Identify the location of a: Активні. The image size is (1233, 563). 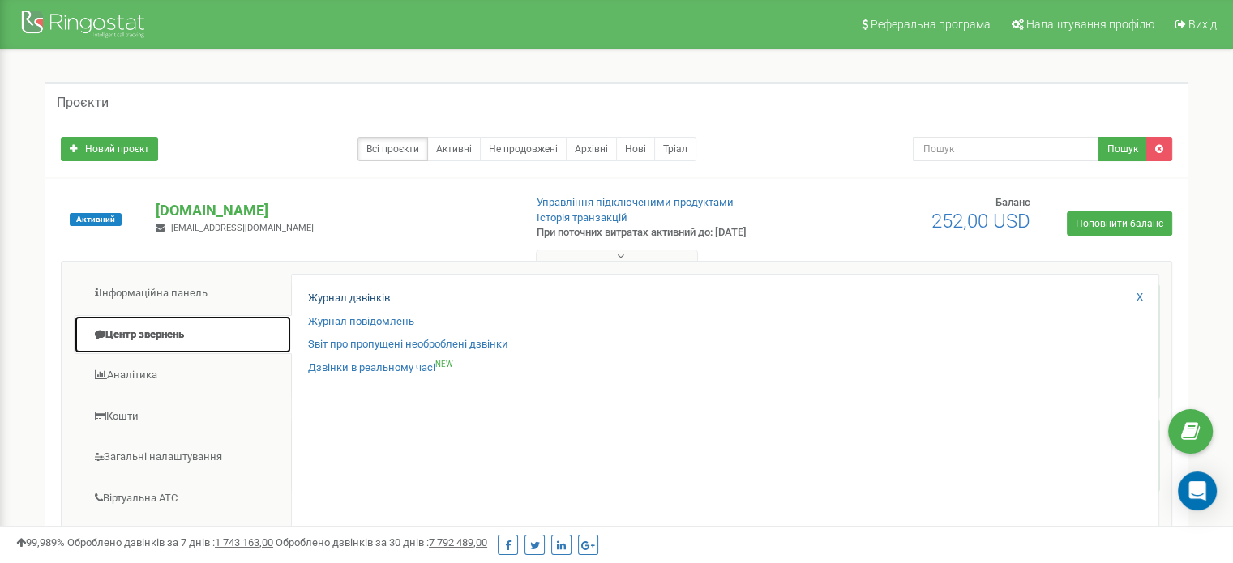
(454, 149).